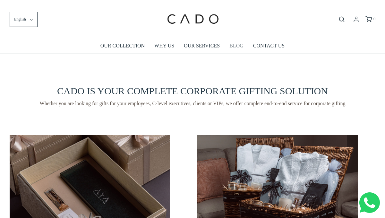 This screenshot has height=218, width=385. I want to click on a: OUR COLLECTION, so click(123, 46).